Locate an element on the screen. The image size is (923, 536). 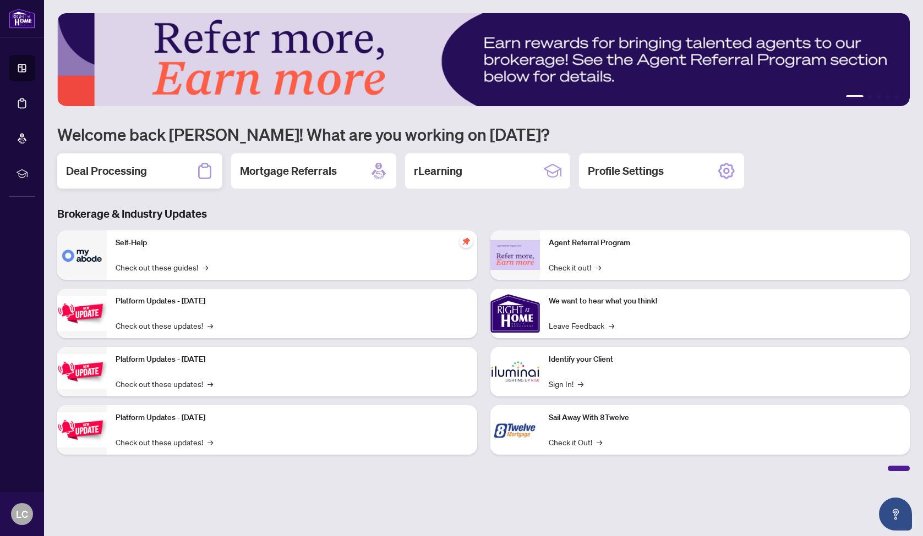
img: We want to hear what you think! is located at coordinates (515, 314).